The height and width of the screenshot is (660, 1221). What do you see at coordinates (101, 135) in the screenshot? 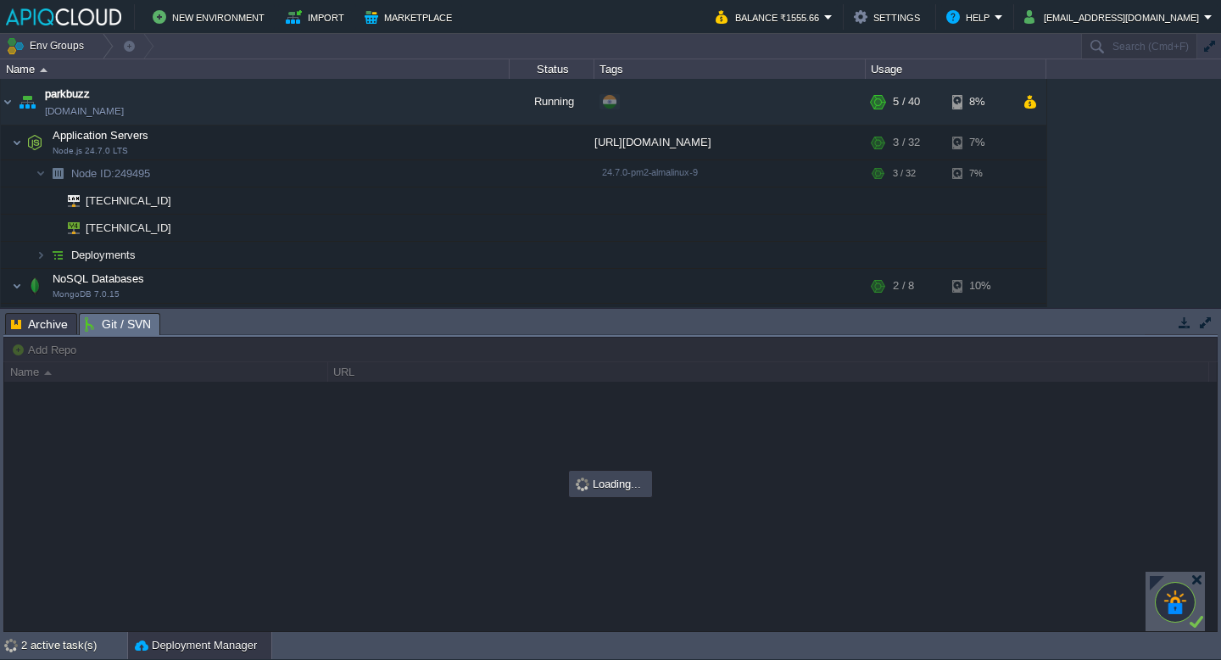
I see `span: Application Servers` at bounding box center [101, 135].